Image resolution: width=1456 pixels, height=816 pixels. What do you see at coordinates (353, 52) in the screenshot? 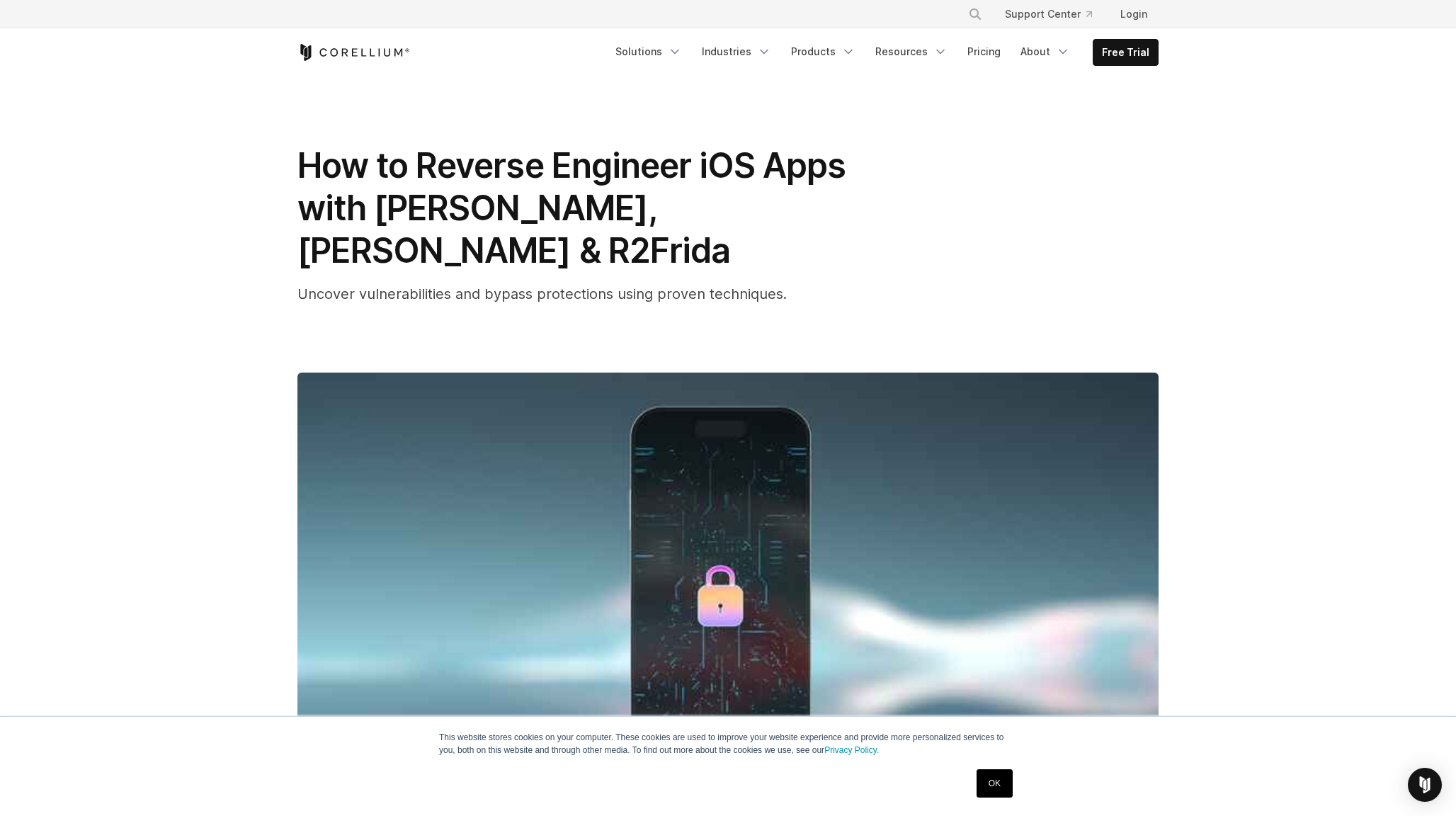
I see `a: Corellium Home` at bounding box center [353, 52].